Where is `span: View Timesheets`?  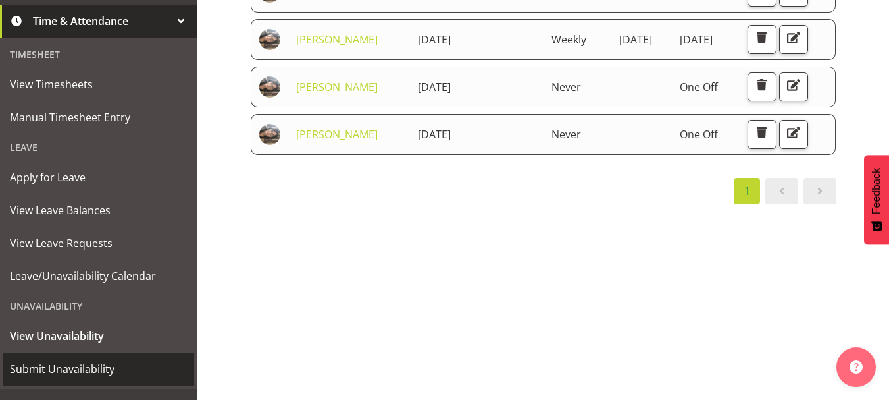
span: View Timesheets is located at coordinates (99, 84).